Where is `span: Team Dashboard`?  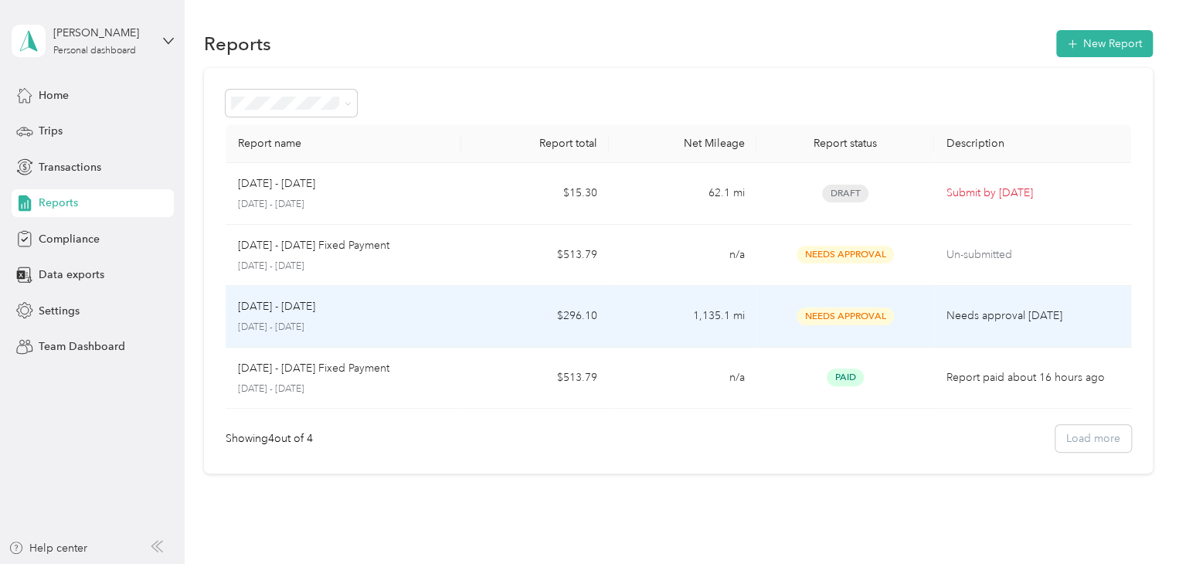
span: Team Dashboard is located at coordinates (82, 346).